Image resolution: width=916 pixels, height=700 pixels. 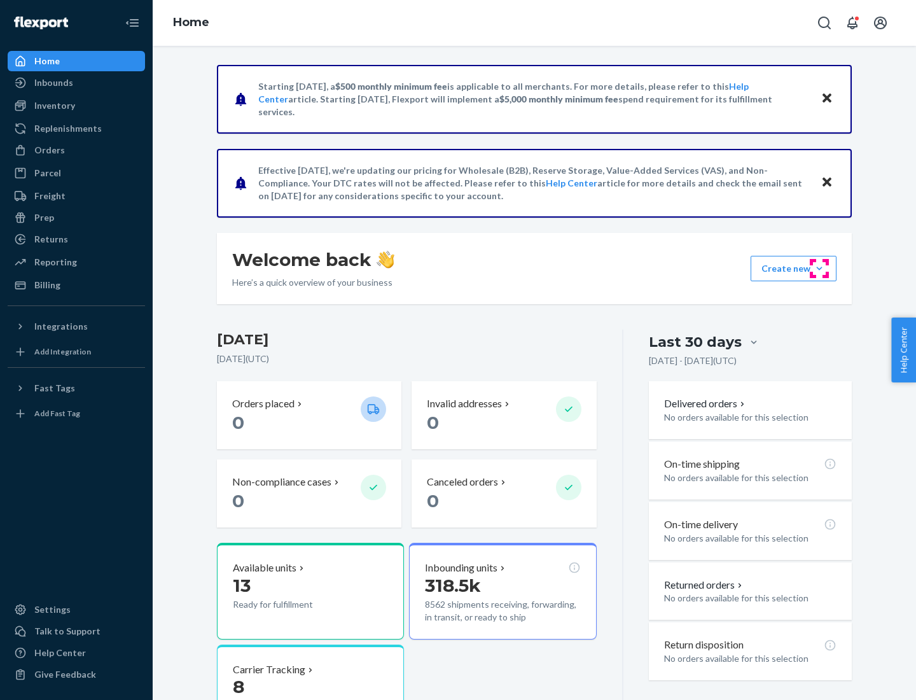 I want to click on a: Replenishments, so click(x=76, y=128).